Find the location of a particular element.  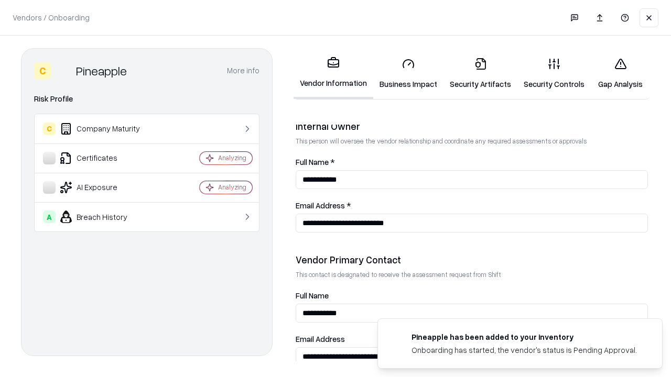

div: Pineapple has been added to your inventory is located at coordinates (524, 337).